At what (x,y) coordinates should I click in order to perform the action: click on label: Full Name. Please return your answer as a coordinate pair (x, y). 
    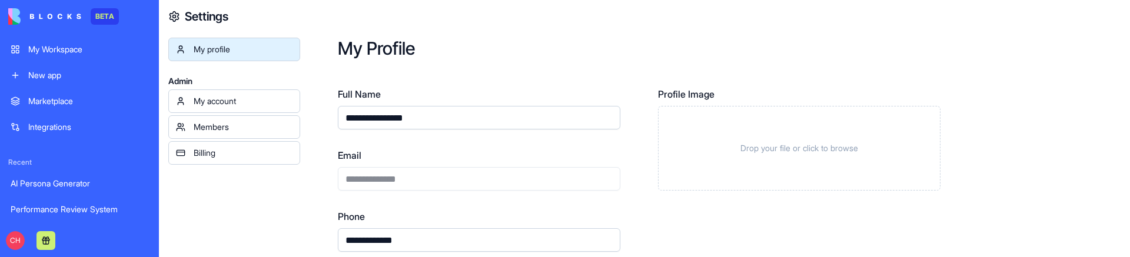
    Looking at the image, I should click on (479, 94).